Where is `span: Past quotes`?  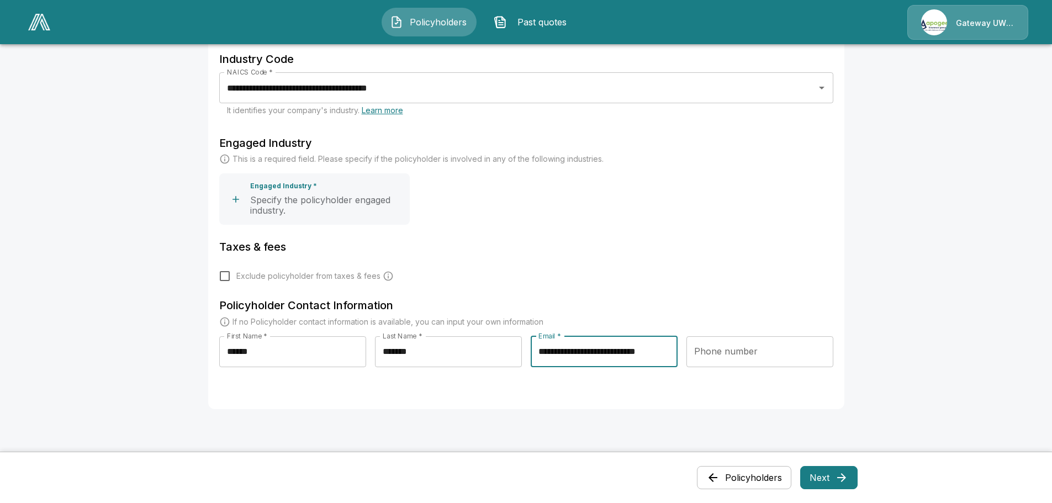 span: Past quotes is located at coordinates (542, 22).